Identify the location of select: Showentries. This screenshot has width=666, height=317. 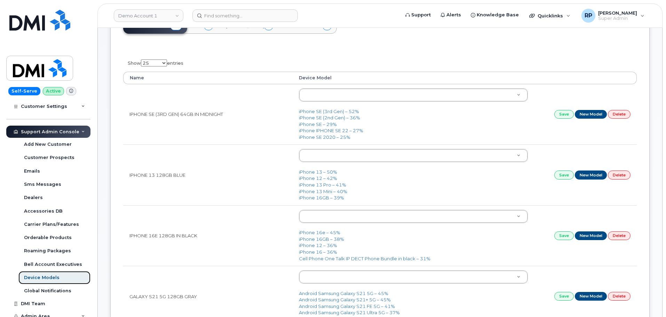
(154, 63).